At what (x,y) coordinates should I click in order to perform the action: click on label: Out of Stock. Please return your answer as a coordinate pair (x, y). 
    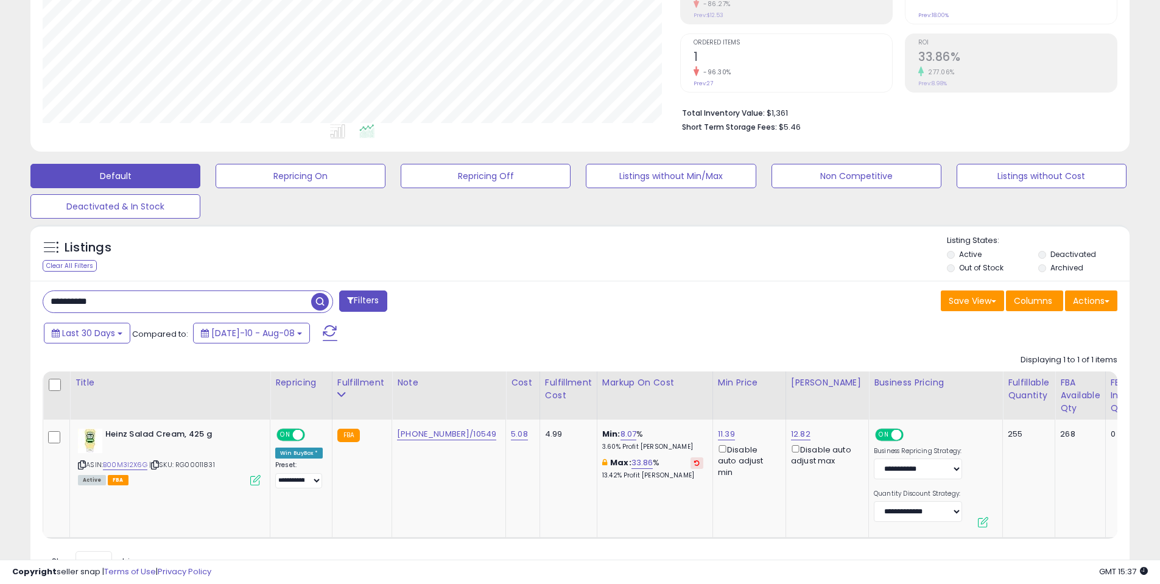
    Looking at the image, I should click on (981, 267).